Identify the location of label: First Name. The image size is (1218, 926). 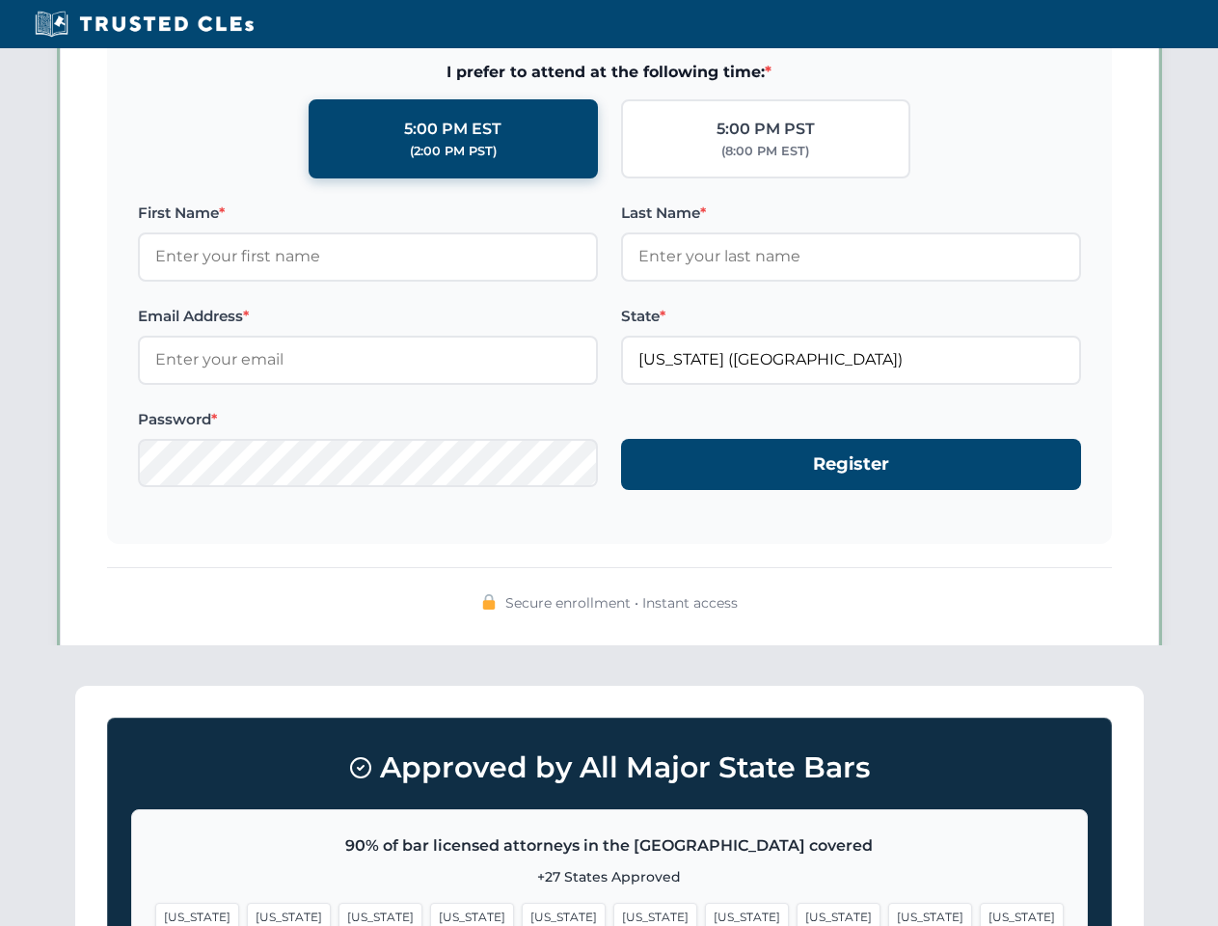
(367, 213).